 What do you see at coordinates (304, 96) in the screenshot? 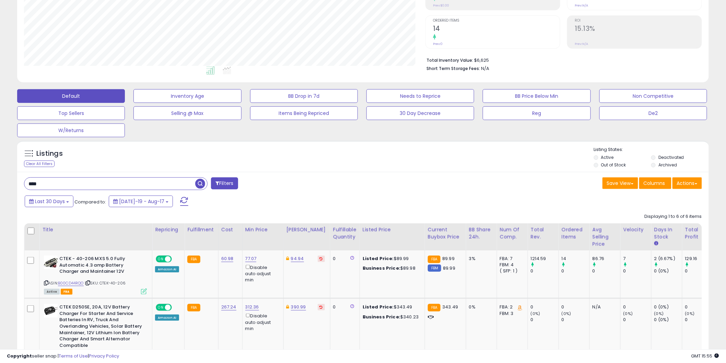
I see `button: BB Drop in 7d` at bounding box center [304, 96].